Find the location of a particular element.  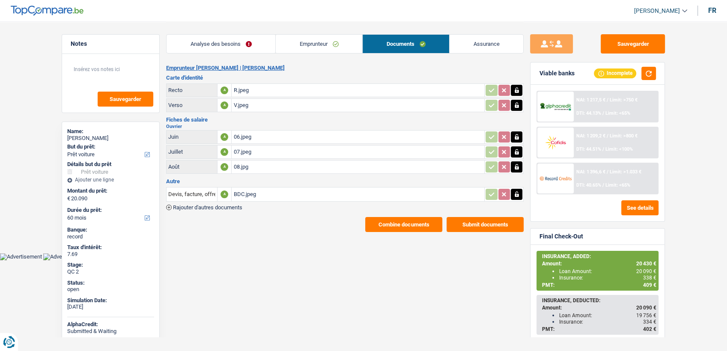

div: Août is located at coordinates (192, 167).